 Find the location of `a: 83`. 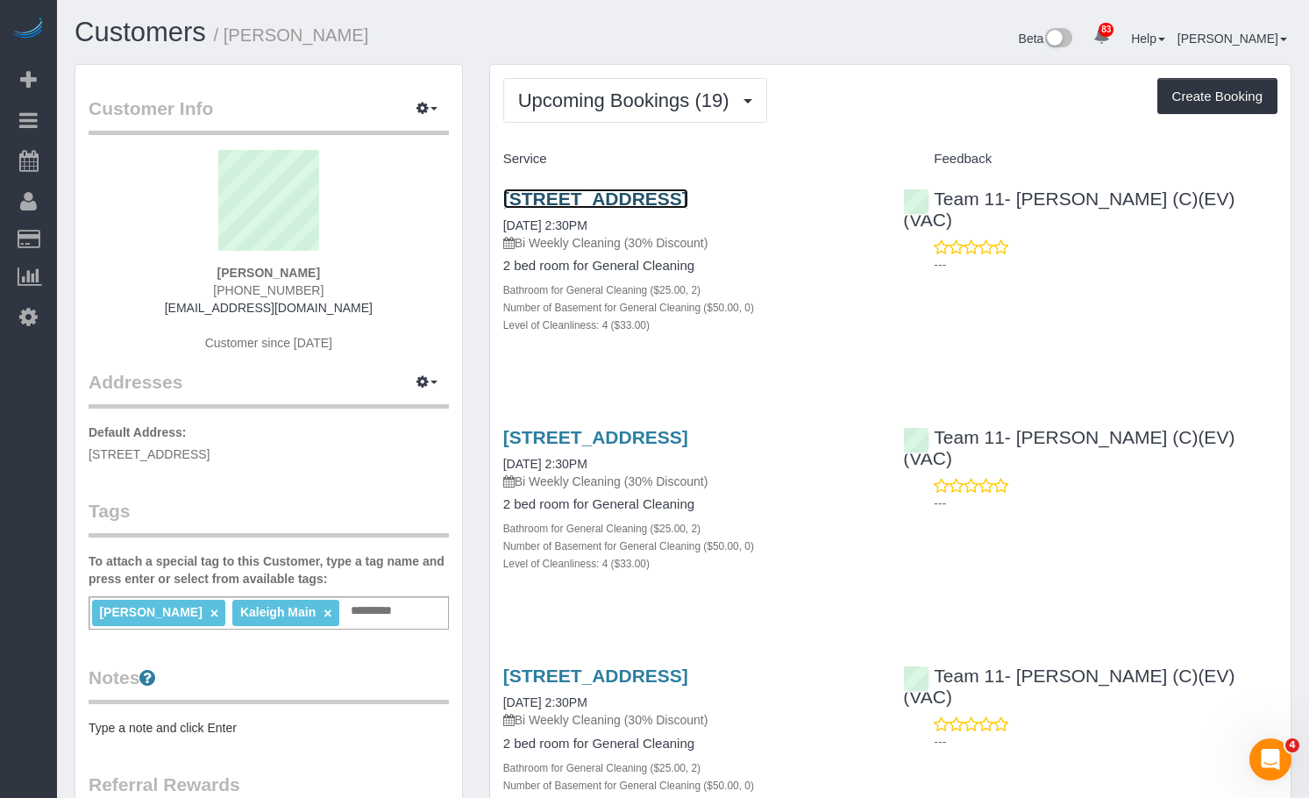

a: 83 is located at coordinates (1101, 37).